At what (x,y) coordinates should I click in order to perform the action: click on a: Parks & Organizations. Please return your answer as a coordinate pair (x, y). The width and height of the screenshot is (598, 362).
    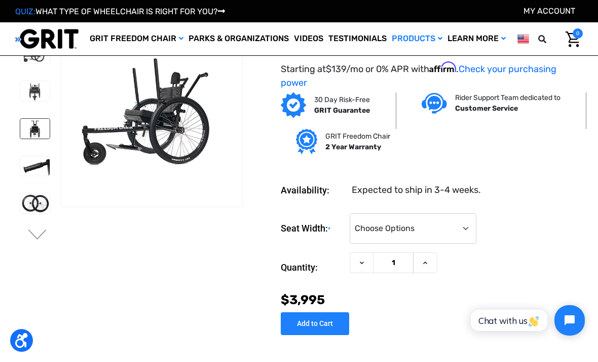
    Looking at the image, I should click on (239, 39).